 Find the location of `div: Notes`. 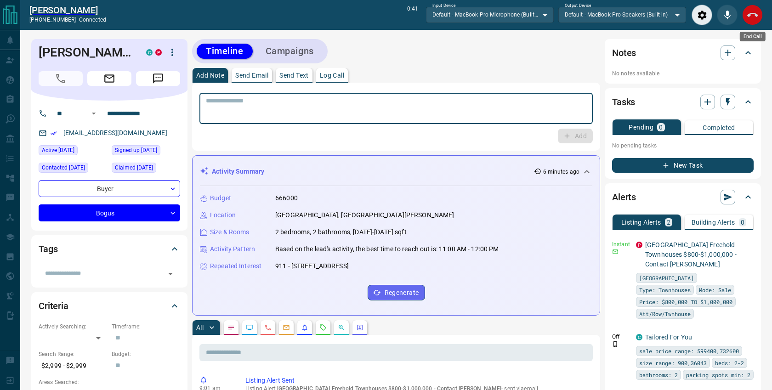

div: Notes is located at coordinates (683, 53).